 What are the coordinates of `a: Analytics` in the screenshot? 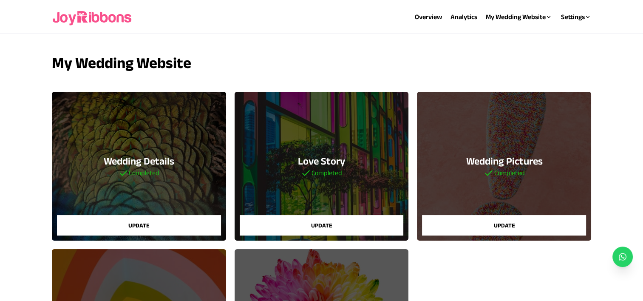 It's located at (463, 17).